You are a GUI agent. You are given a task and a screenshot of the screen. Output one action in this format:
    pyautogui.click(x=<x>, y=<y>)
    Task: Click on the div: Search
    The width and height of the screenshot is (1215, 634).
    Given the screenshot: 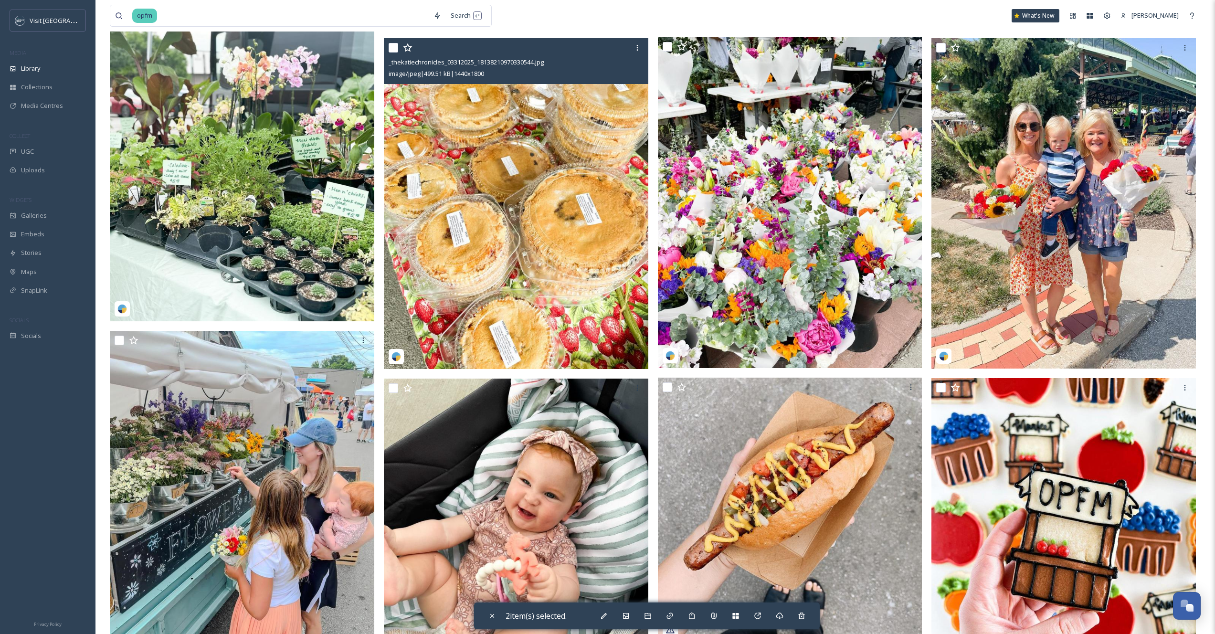 What is the action you would take?
    pyautogui.click(x=466, y=15)
    